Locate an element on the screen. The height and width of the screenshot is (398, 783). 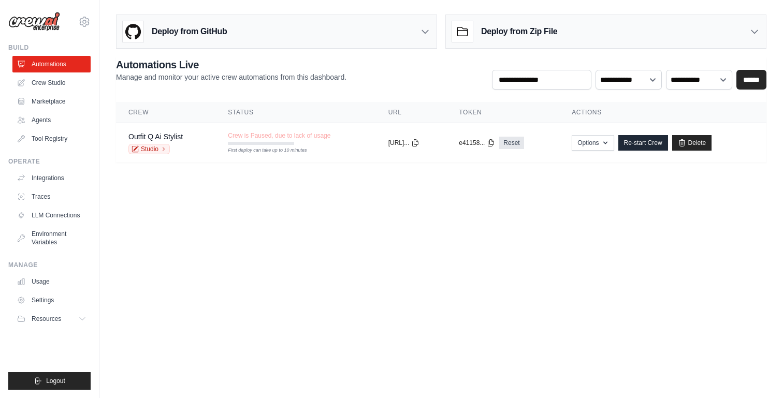
a: Agents is located at coordinates (51, 120).